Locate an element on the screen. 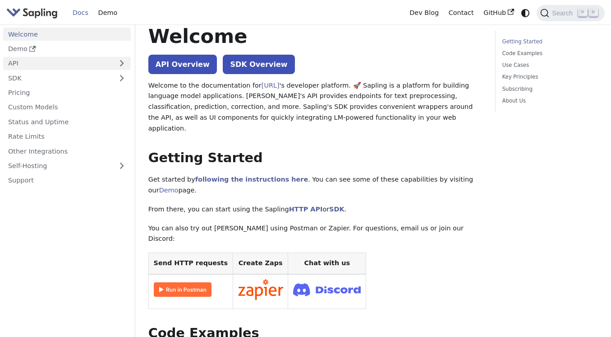 Image resolution: width=611 pixels, height=337 pixels. a: Self-Hosting is located at coordinates (67, 166).